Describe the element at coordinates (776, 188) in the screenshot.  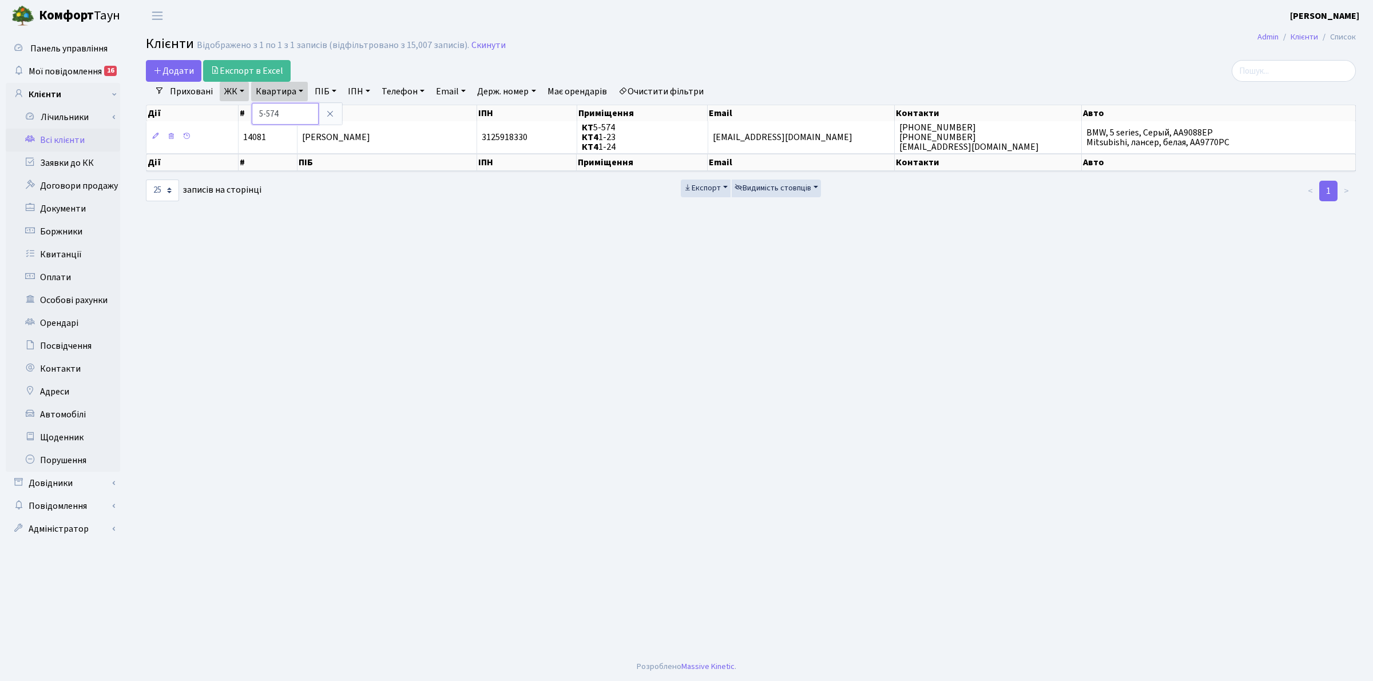
I see `button: Видимість стовпців` at that location.